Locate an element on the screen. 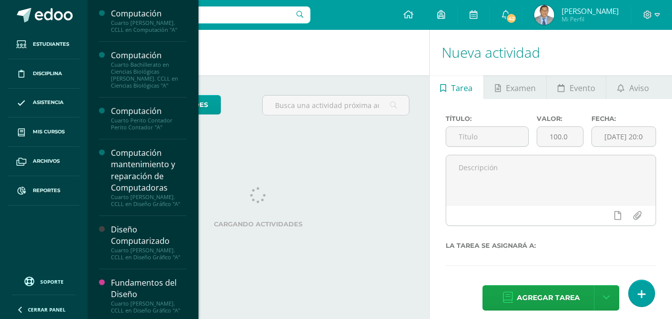  input: Fecha de entrega is located at coordinates (624, 136).